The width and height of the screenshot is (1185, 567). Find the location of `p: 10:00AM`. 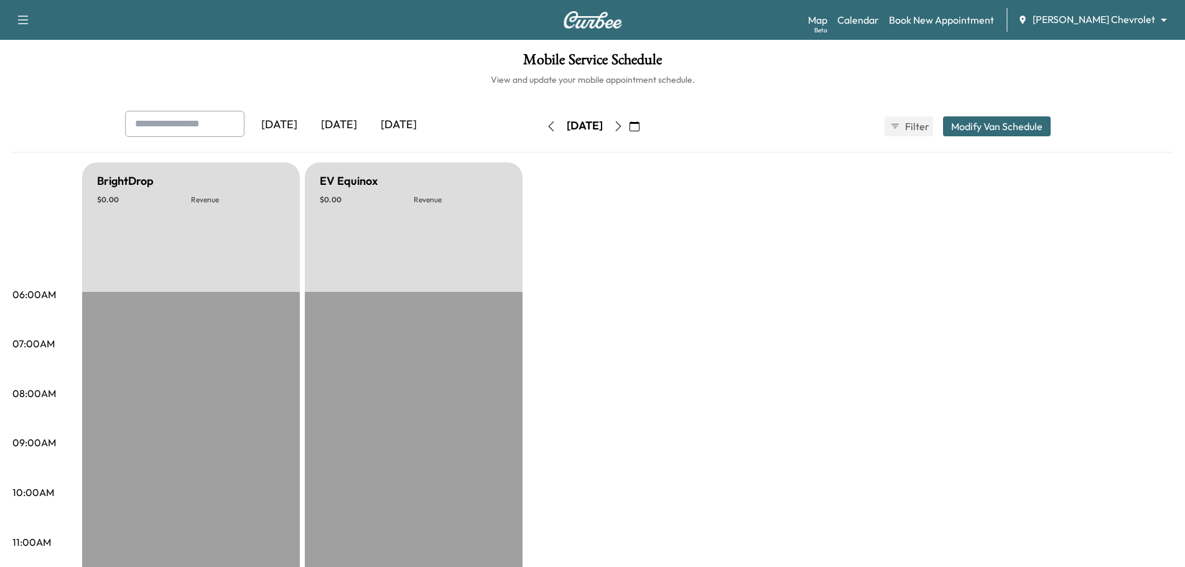

p: 10:00AM is located at coordinates (33, 492).